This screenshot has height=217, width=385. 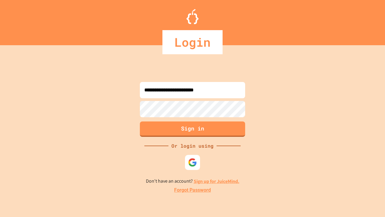 I want to click on p: Don't have an account?, so click(x=193, y=181).